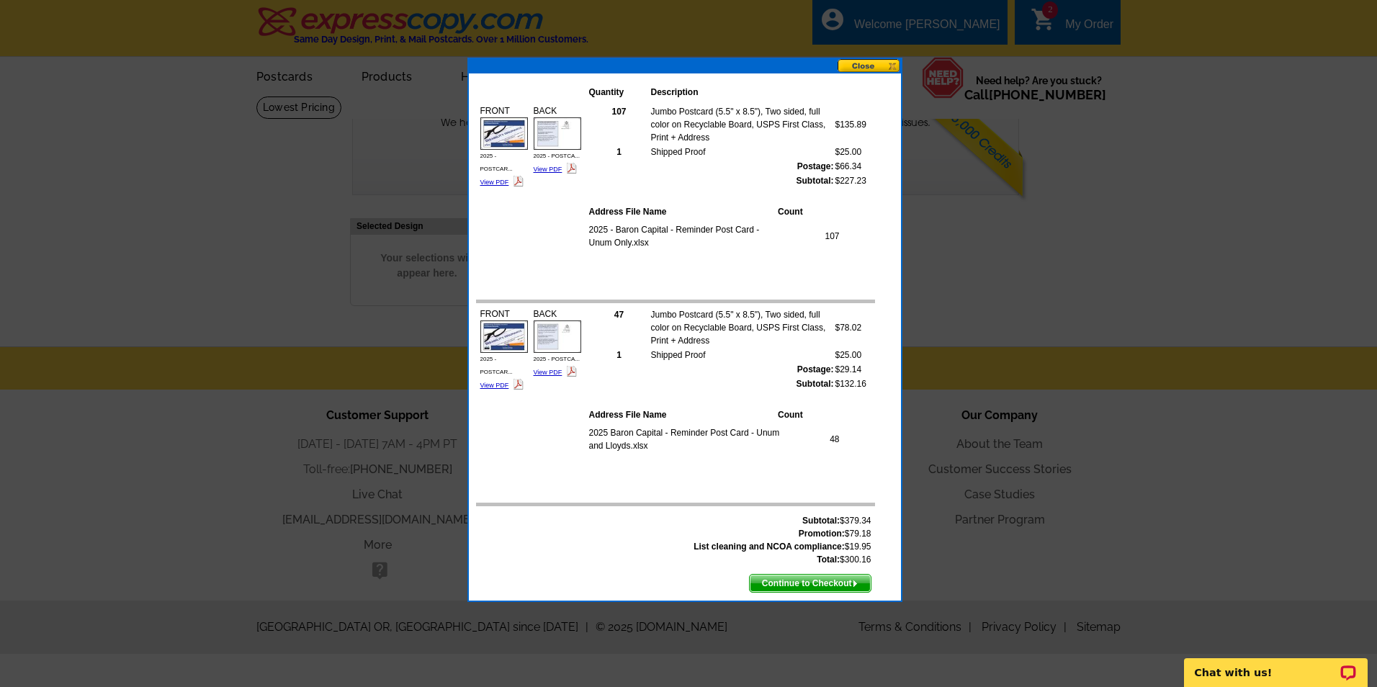 The width and height of the screenshot is (1377, 687). What do you see at coordinates (810, 583) in the screenshot?
I see `span: Continue to Checkout` at bounding box center [810, 583].